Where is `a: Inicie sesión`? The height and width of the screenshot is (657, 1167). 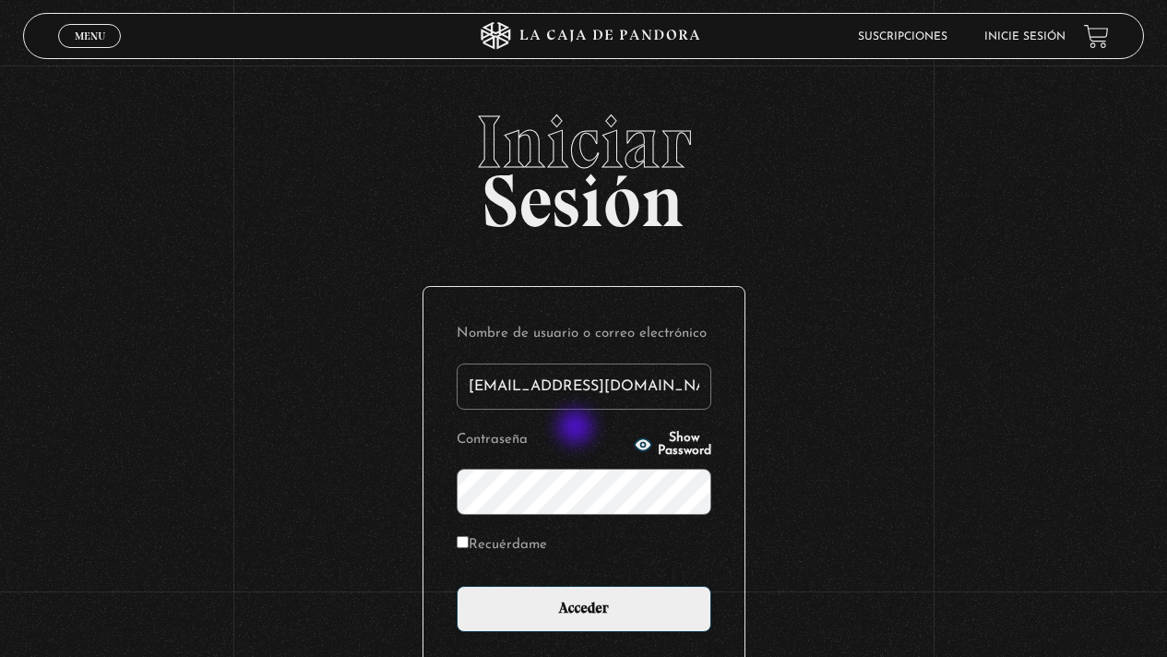
a: Inicie sesión is located at coordinates (1025, 37).